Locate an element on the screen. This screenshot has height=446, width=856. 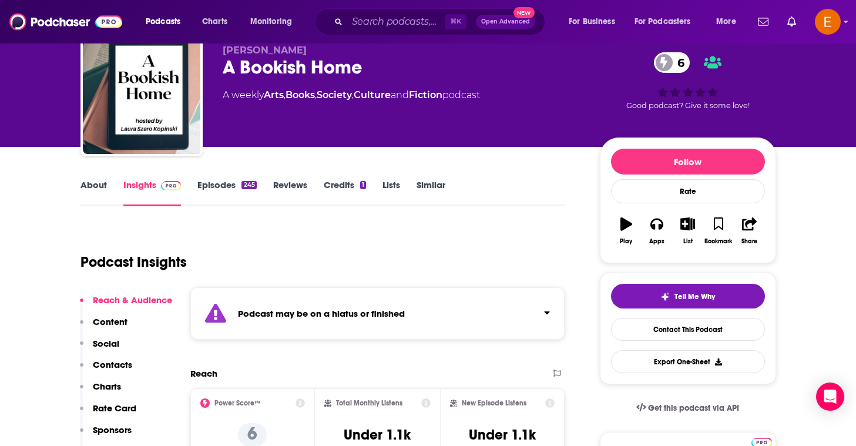
button: Bookmark is located at coordinates (718, 231).